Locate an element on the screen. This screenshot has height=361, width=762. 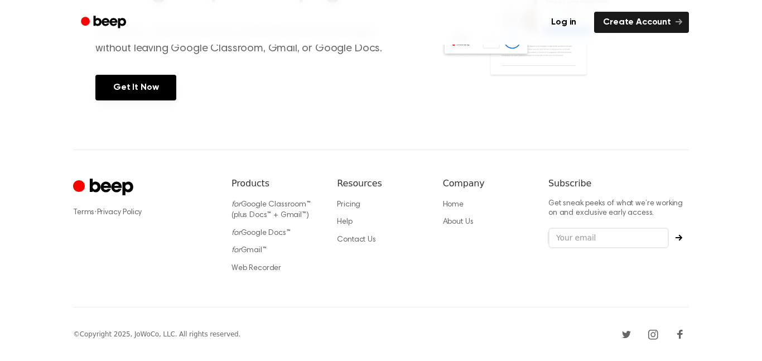
a: forGoogle Docs™ is located at coordinates (261, 233).